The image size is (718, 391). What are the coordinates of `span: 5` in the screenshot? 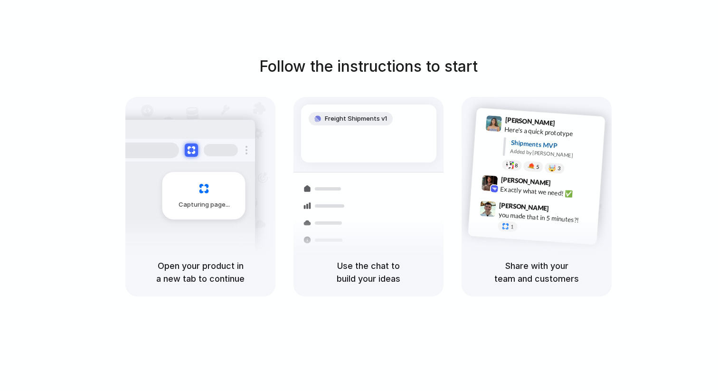 It's located at (537, 167).